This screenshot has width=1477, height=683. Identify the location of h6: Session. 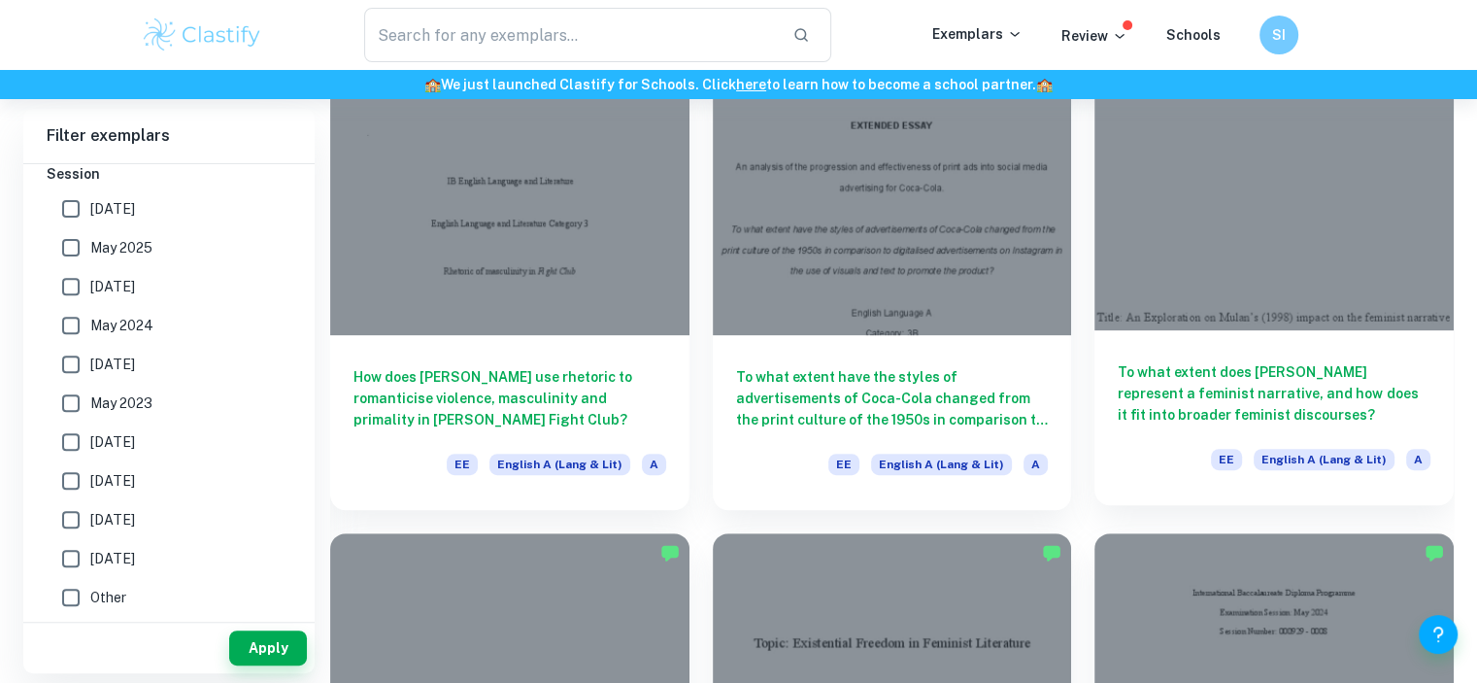
(169, 174).